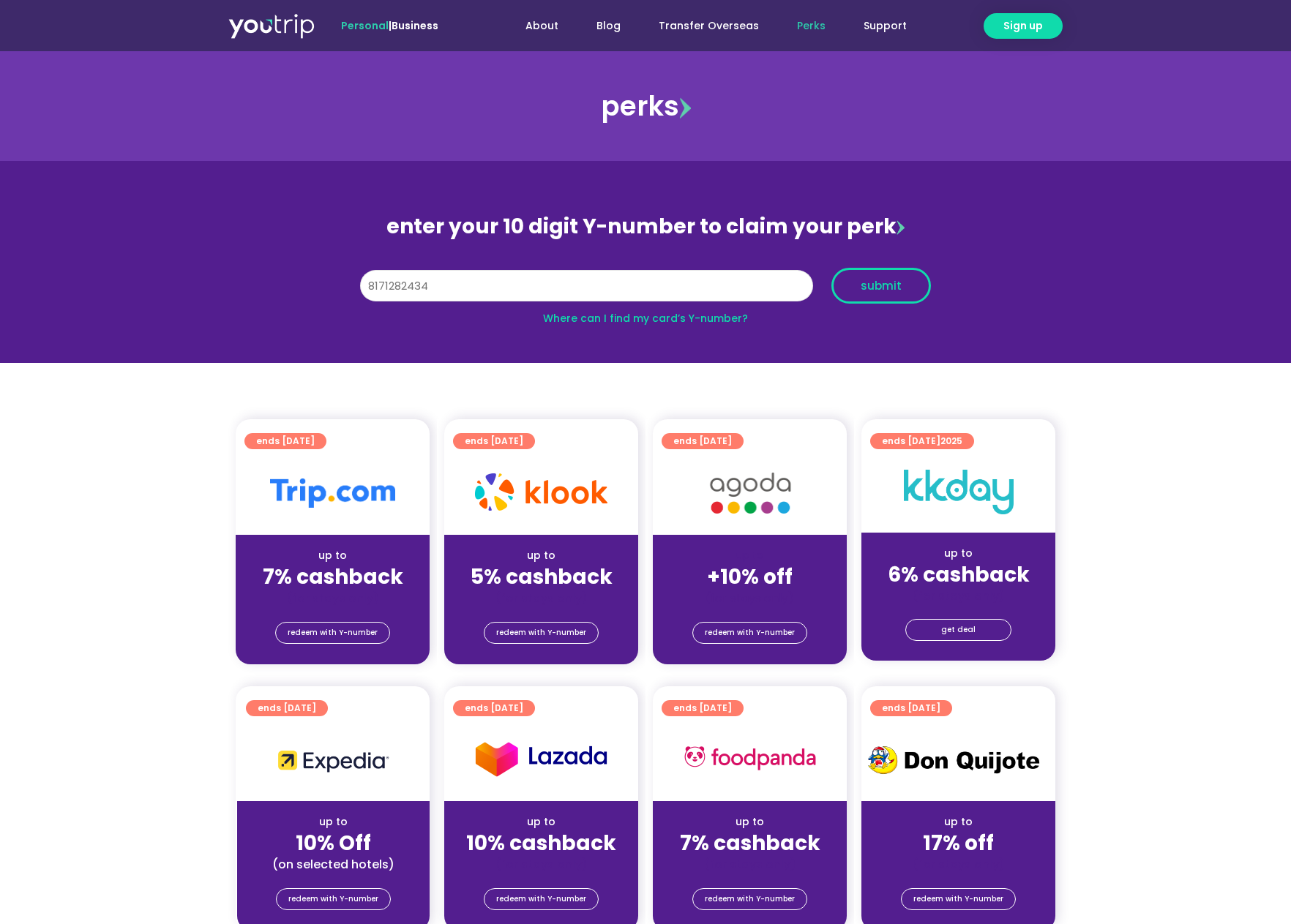 This screenshot has height=924, width=1291. I want to click on form: Y Number, so click(645, 291).